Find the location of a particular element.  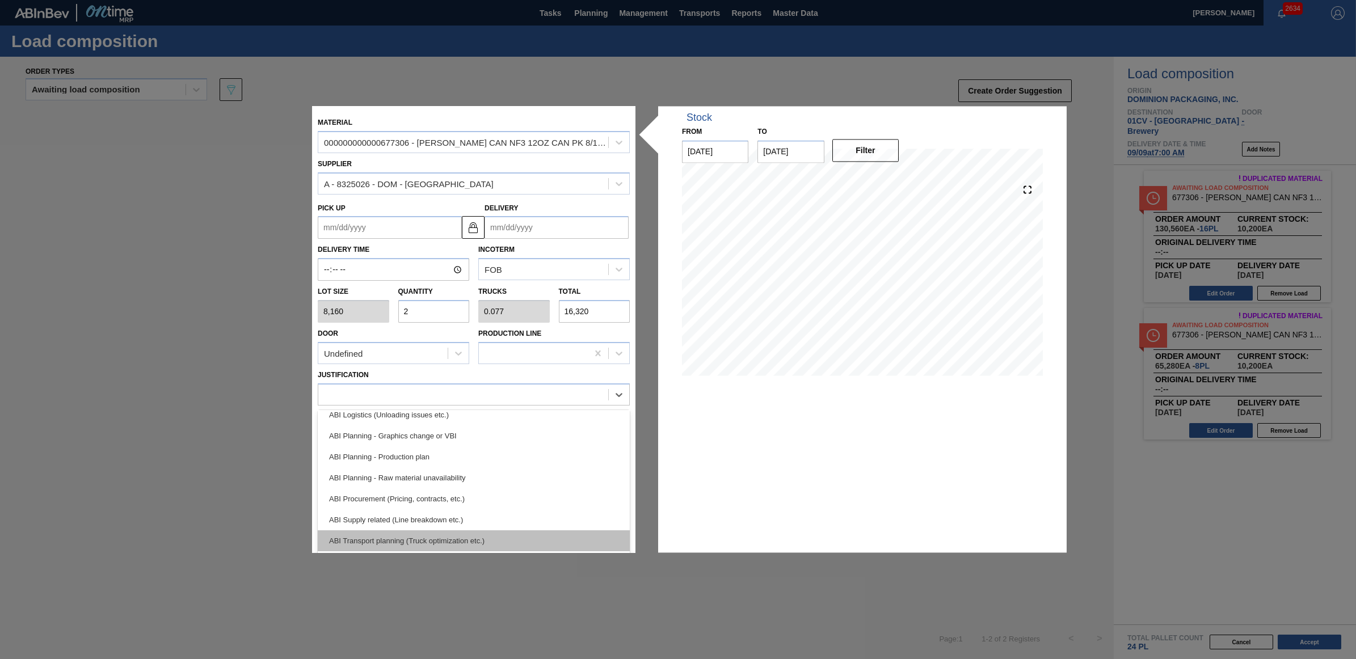

div: ABI Planning - Raw material unavailability is located at coordinates (474, 478).